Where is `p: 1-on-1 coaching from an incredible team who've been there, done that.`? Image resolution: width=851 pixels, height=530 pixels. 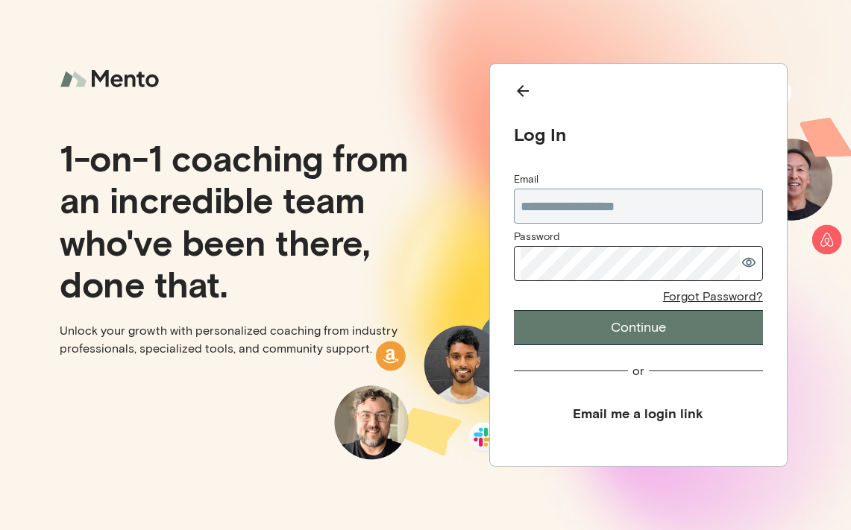
p: 1-on-1 coaching from an incredible team who've been there, done that. is located at coordinates (236, 220).